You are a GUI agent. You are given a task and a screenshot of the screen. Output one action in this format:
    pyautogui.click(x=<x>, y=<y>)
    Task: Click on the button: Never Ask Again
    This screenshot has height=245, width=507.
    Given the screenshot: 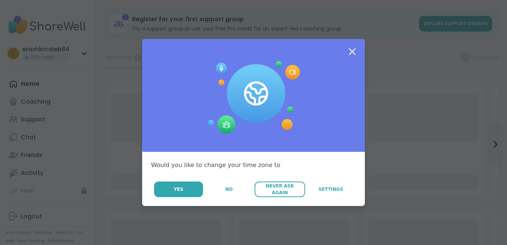 What is the action you would take?
    pyautogui.click(x=279, y=189)
    